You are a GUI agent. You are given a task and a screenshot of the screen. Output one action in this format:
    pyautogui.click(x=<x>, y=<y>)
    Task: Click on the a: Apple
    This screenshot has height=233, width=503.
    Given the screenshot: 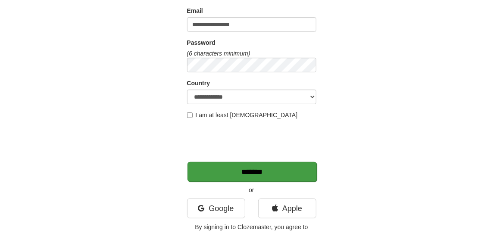 What is the action you would take?
    pyautogui.click(x=287, y=209)
    